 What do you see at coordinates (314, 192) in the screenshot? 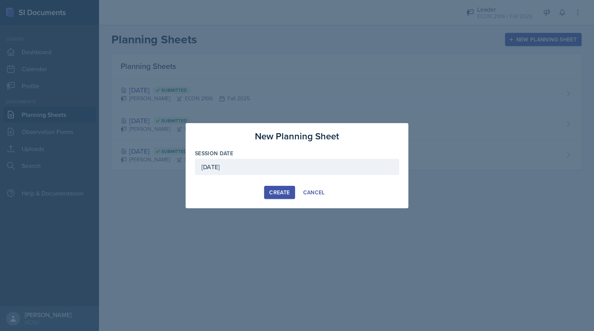
I see `button: Cancel` at bounding box center [314, 192].